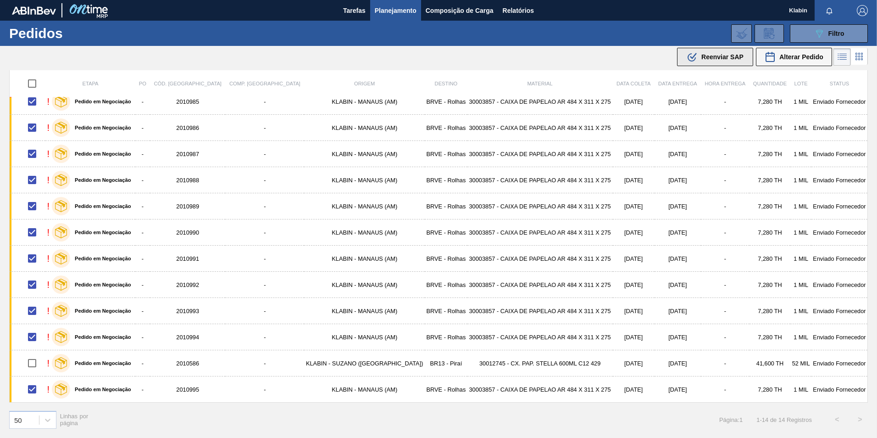 The width and height of the screenshot is (877, 438). I want to click on td: 52 MIL, so click(801, 363).